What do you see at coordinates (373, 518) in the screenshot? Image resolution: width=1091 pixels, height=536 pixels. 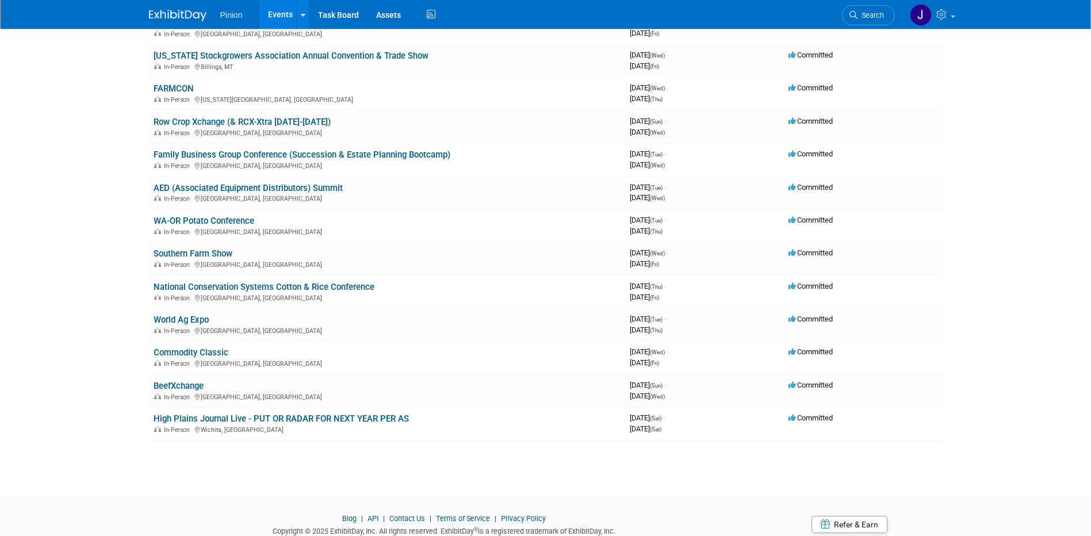 I see `a: API` at bounding box center [373, 518].